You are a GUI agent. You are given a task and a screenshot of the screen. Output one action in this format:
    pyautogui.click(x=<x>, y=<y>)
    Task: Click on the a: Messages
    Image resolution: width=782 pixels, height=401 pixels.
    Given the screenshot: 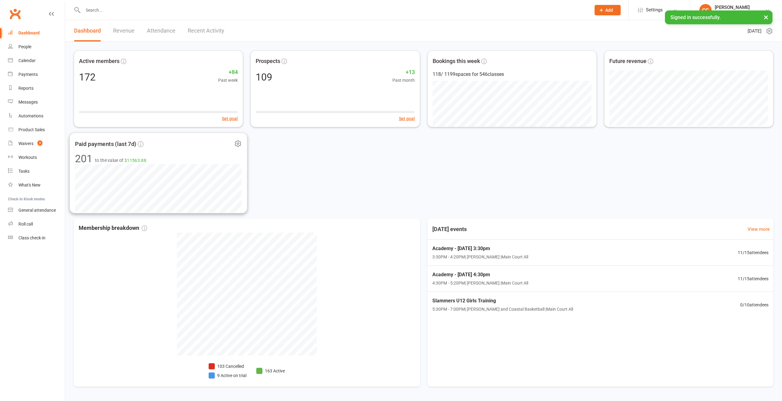 What is the action you would take?
    pyautogui.click(x=36, y=102)
    